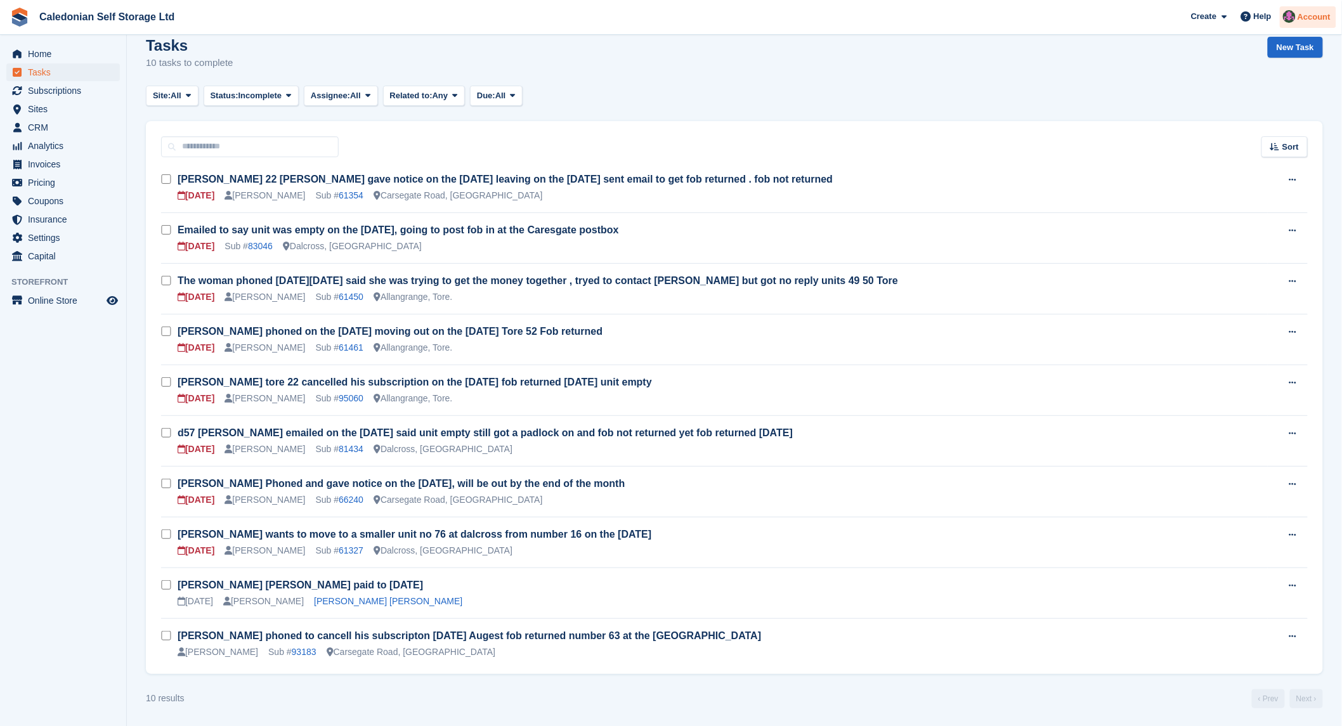 The image size is (1342, 726). What do you see at coordinates (440, 96) in the screenshot?
I see `span: Any` at bounding box center [440, 96].